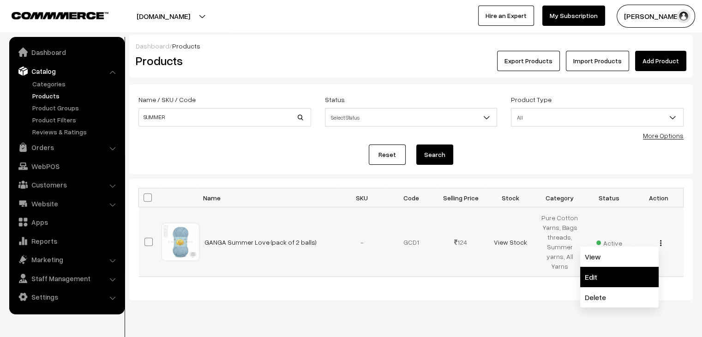 The height and width of the screenshot is (337, 702). What do you see at coordinates (683, 16) in the screenshot?
I see `img: user` at bounding box center [683, 16].